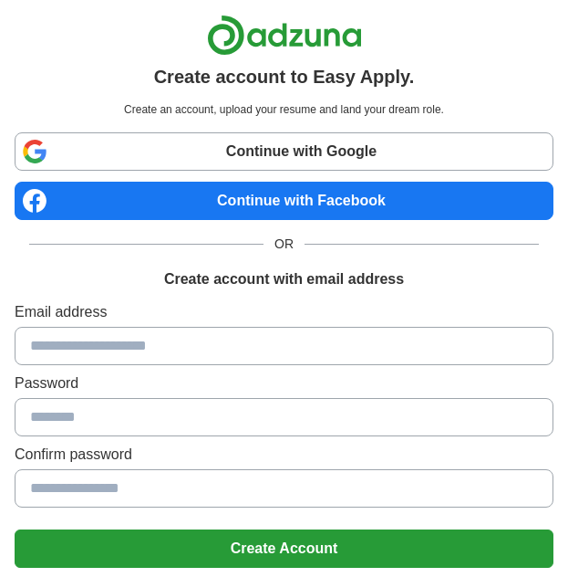 Image resolution: width=568 pixels, height=577 pixels. What do you see at coordinates (284, 201) in the screenshot?
I see `a: Continue with Facebook` at bounding box center [284, 201].